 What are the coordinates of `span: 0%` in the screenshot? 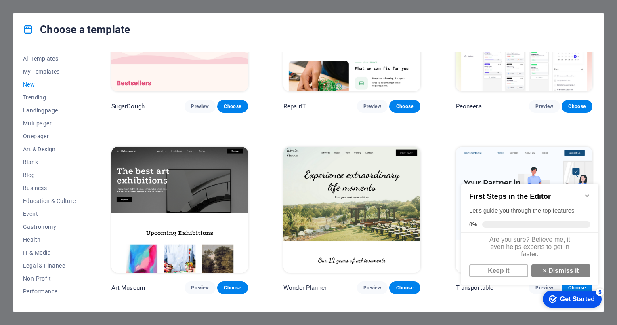 It's located at (18, 51).